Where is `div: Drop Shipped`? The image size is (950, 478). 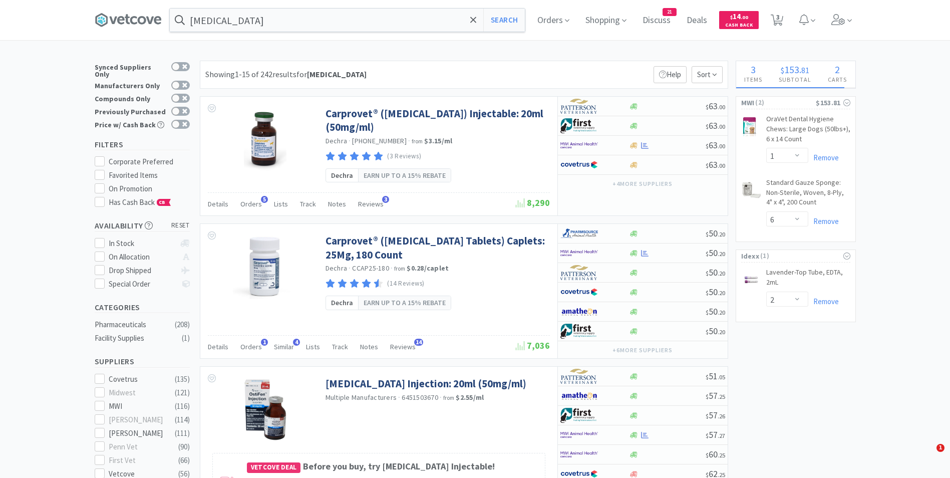 div: Drop Shipped is located at coordinates (142, 270).